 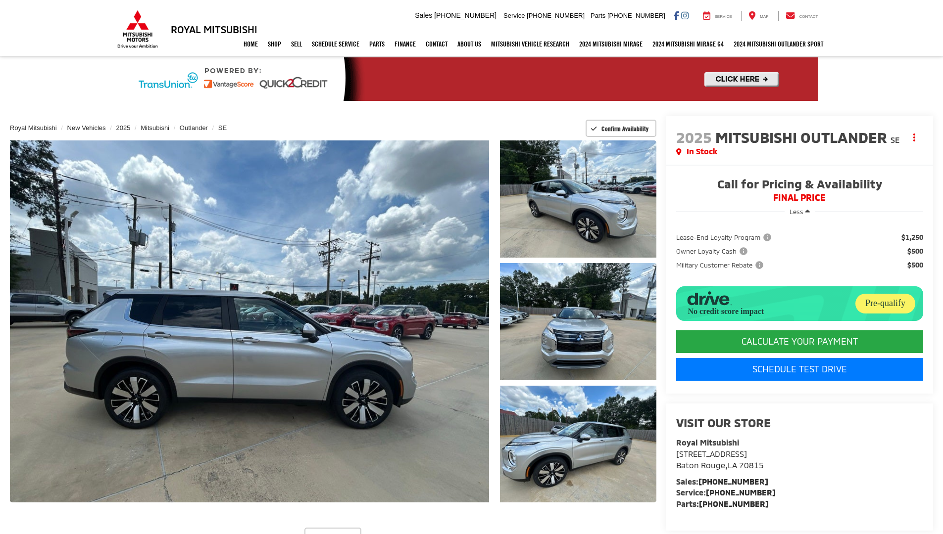 What do you see at coordinates (721, 265) in the screenshot?
I see `button: Military Customer Rebate` at bounding box center [721, 265].